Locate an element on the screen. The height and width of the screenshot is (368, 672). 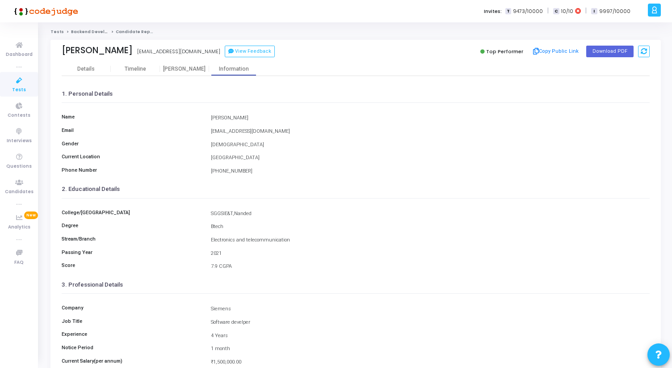
img: logo is located at coordinates (45, 11).